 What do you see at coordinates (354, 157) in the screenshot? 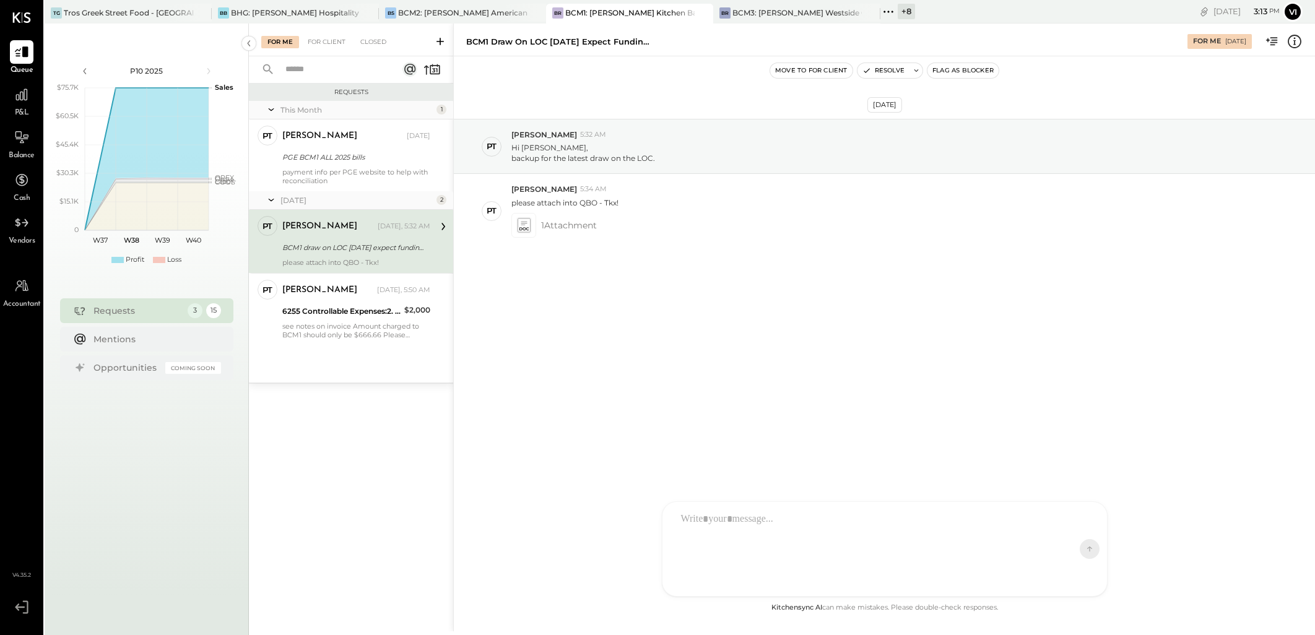
I see `div: PGE BCM1 ALL 2025 bills` at bounding box center [354, 157].